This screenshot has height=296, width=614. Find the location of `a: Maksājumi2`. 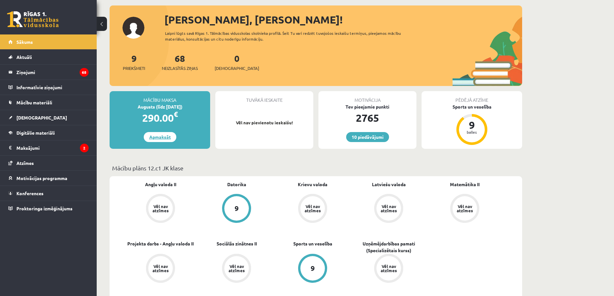

a: Maksājumi2 is located at coordinates (48, 148).